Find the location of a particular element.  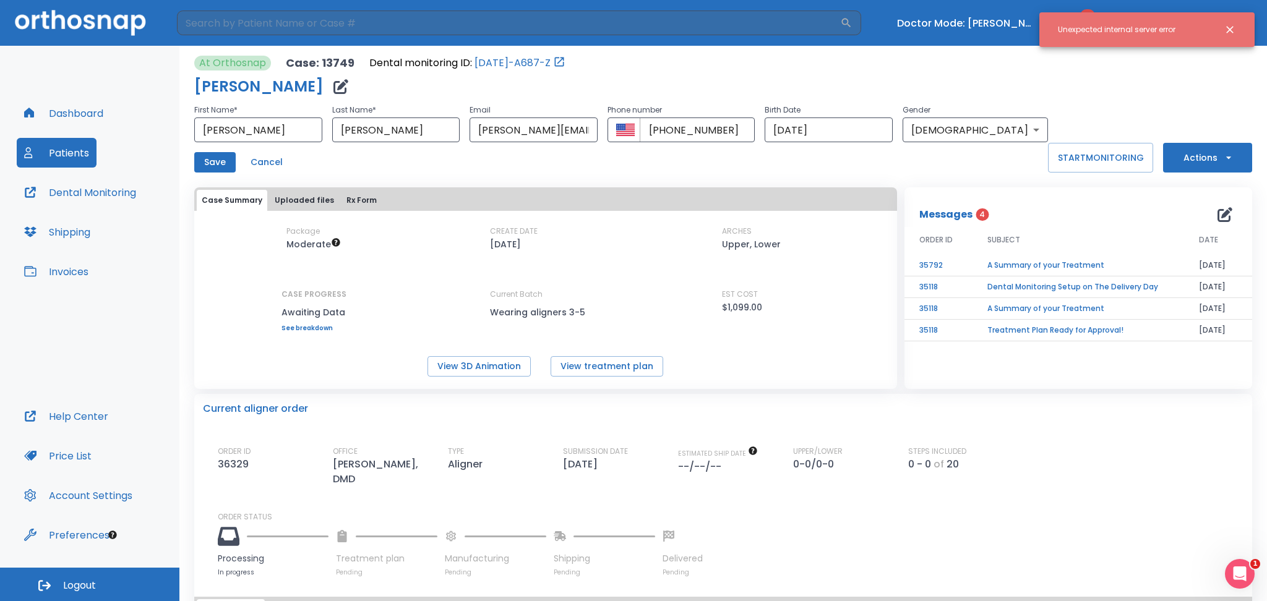

p: Phone number is located at coordinates (681, 110).